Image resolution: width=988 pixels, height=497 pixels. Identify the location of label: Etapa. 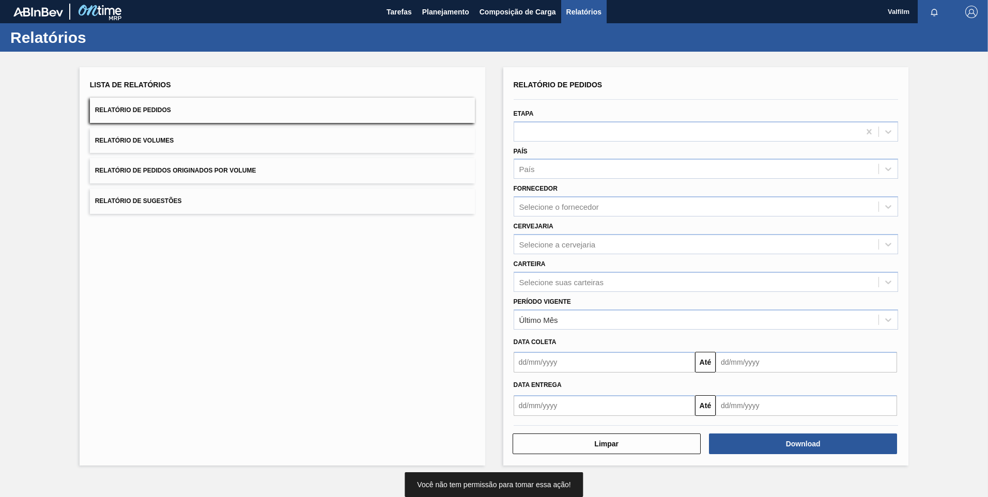
(523, 114).